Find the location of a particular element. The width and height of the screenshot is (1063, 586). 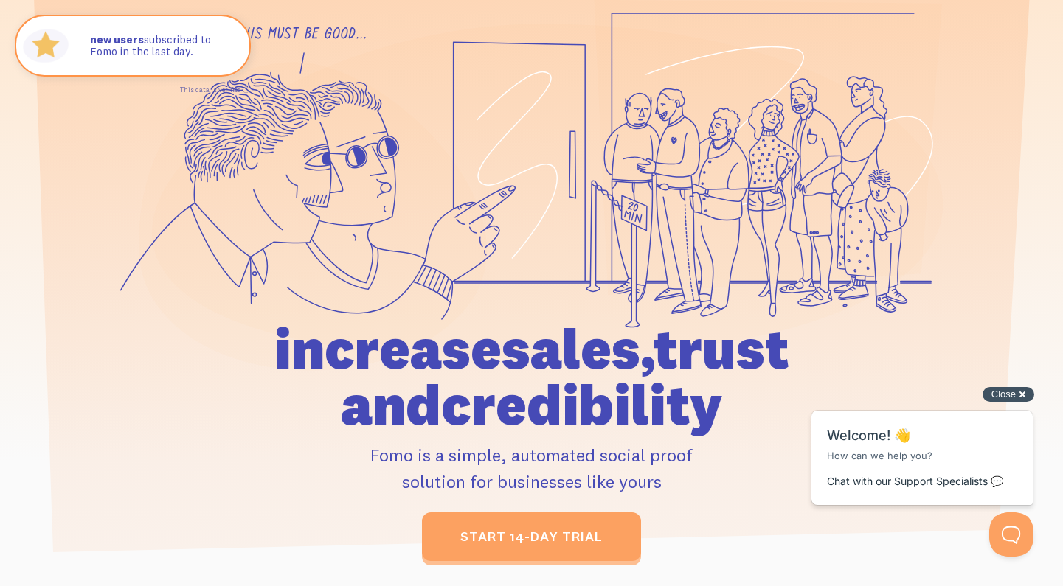

h1: increase sales, trust and credibility is located at coordinates (532, 377).